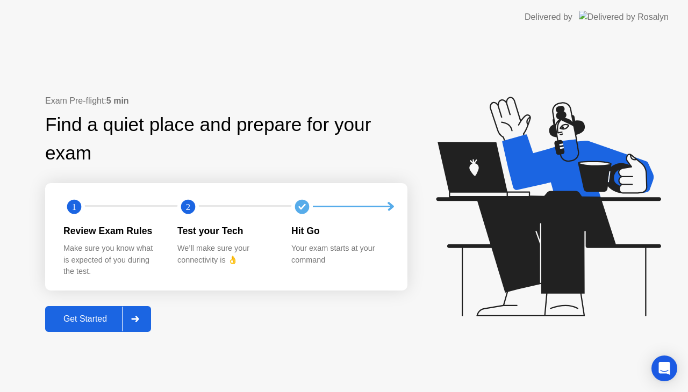 This screenshot has width=688, height=392. What do you see at coordinates (98, 319) in the screenshot?
I see `button: Get Started` at bounding box center [98, 319].